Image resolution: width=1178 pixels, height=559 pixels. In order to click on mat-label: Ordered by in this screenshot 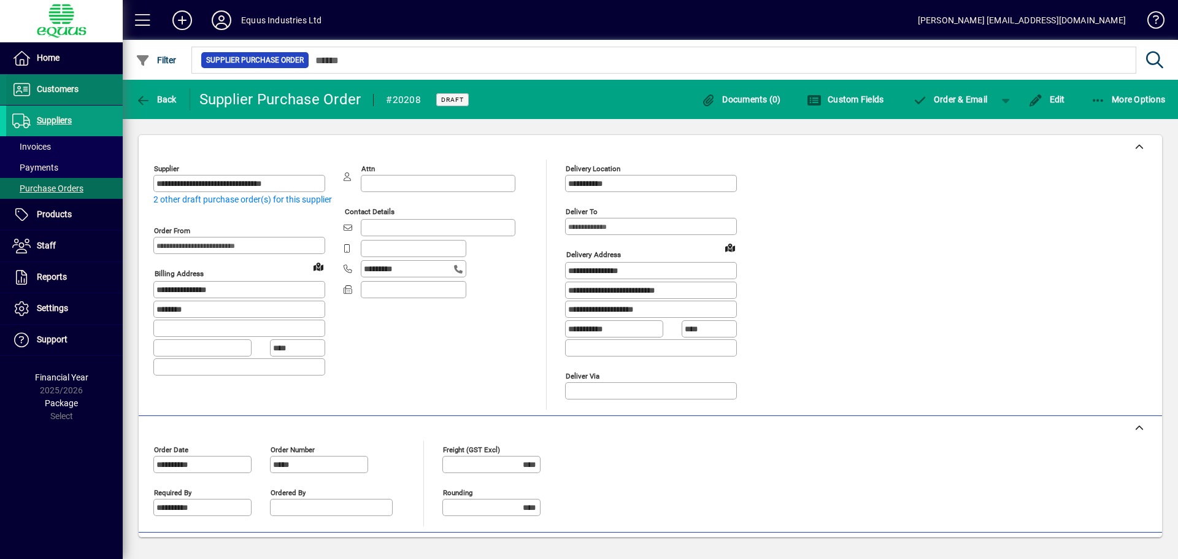, I will do `click(288, 492)`.